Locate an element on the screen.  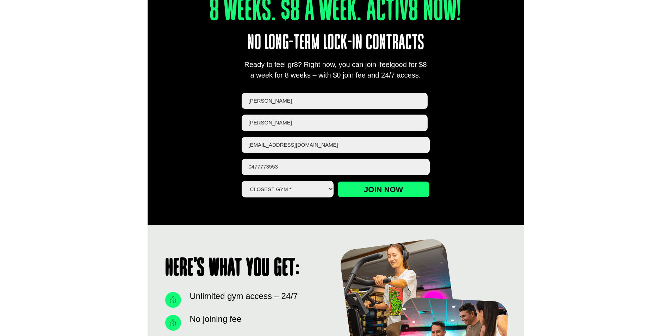
input: Email * is located at coordinates (336, 145).